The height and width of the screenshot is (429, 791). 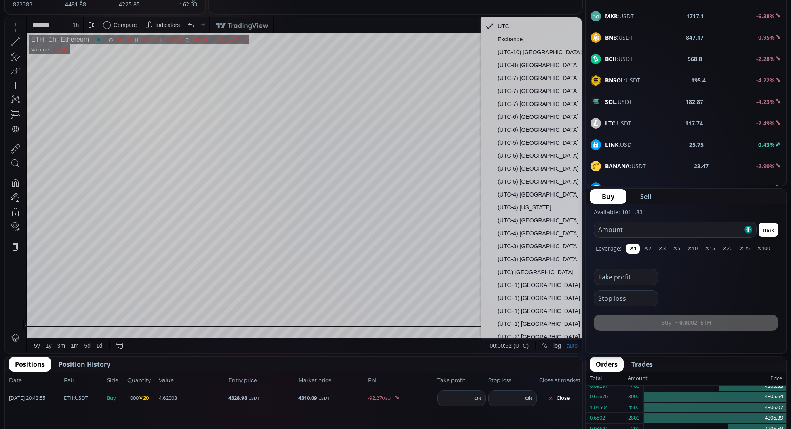 I want to click on button: ✕25, so click(x=744, y=249).